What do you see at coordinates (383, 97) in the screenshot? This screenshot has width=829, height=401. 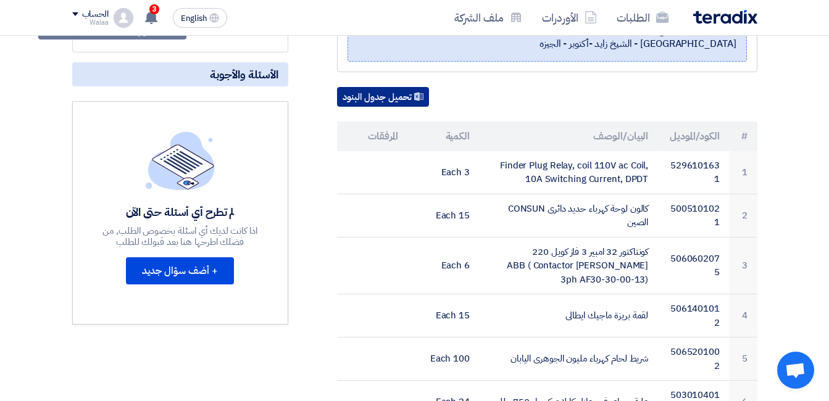 I see `button: تحميل جدول البنود` at bounding box center [383, 97].